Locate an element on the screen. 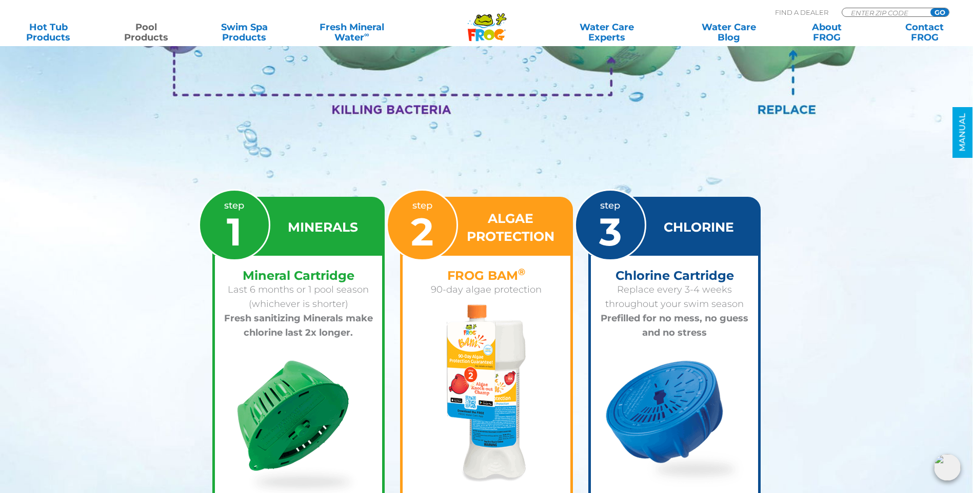 This screenshot has height=493, width=973. a: Hot TubProducts is located at coordinates (48, 32).